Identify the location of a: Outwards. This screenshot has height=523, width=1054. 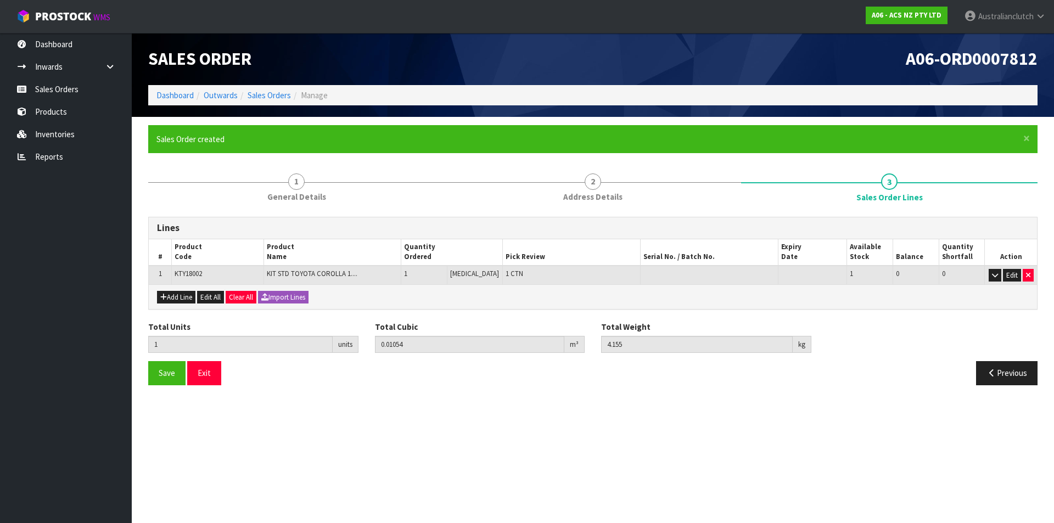
(221, 95).